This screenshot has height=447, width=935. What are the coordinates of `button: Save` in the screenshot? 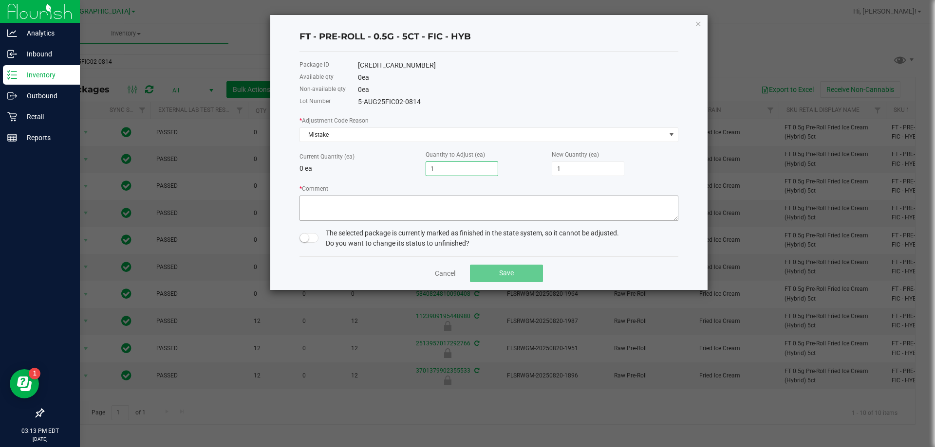 It's located at (506, 274).